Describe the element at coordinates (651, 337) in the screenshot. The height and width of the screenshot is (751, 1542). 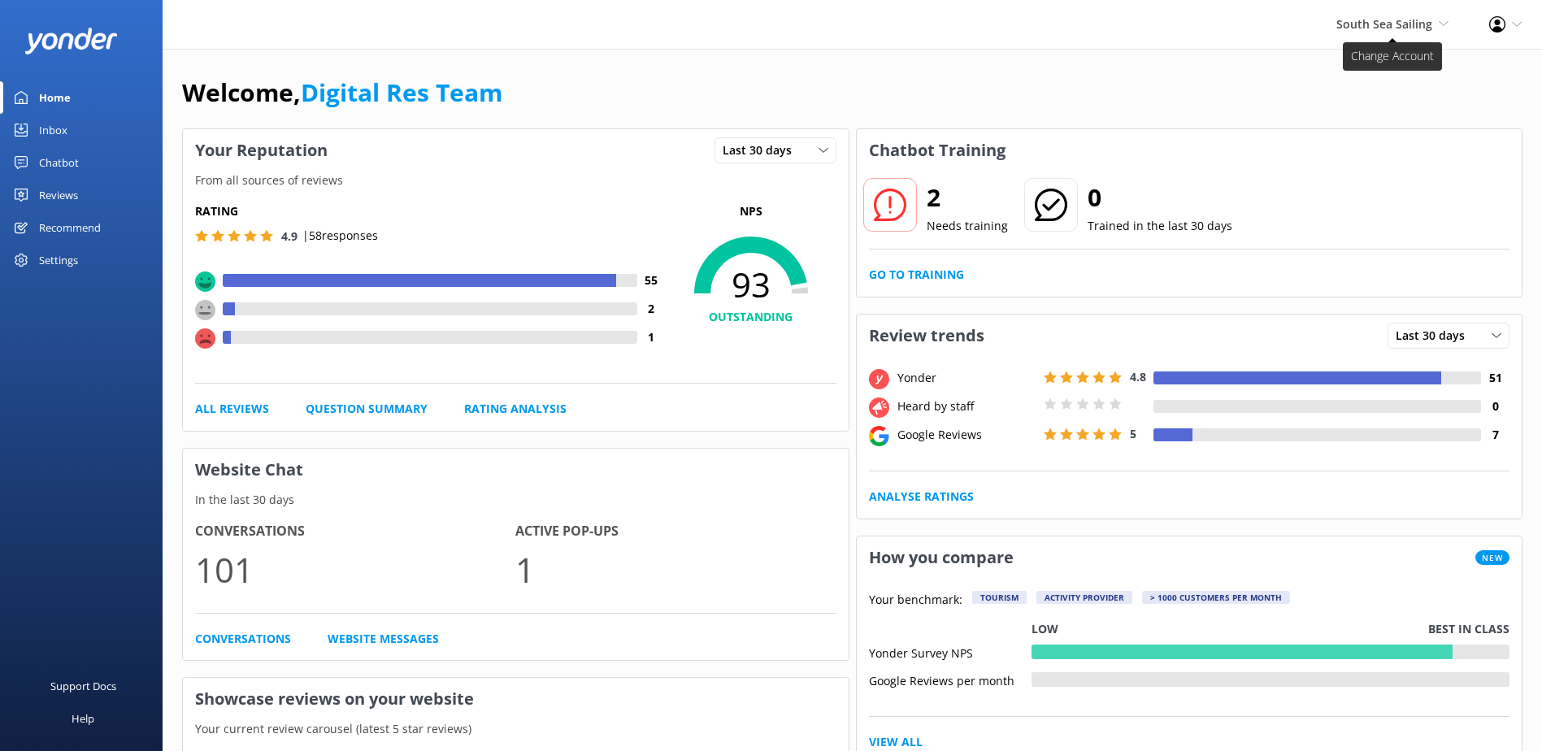
I see `h4: 1` at that location.